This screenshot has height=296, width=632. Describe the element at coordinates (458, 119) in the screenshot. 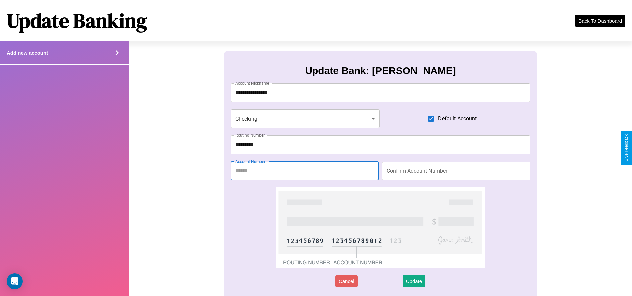

I see `span: Default Account` at that location.